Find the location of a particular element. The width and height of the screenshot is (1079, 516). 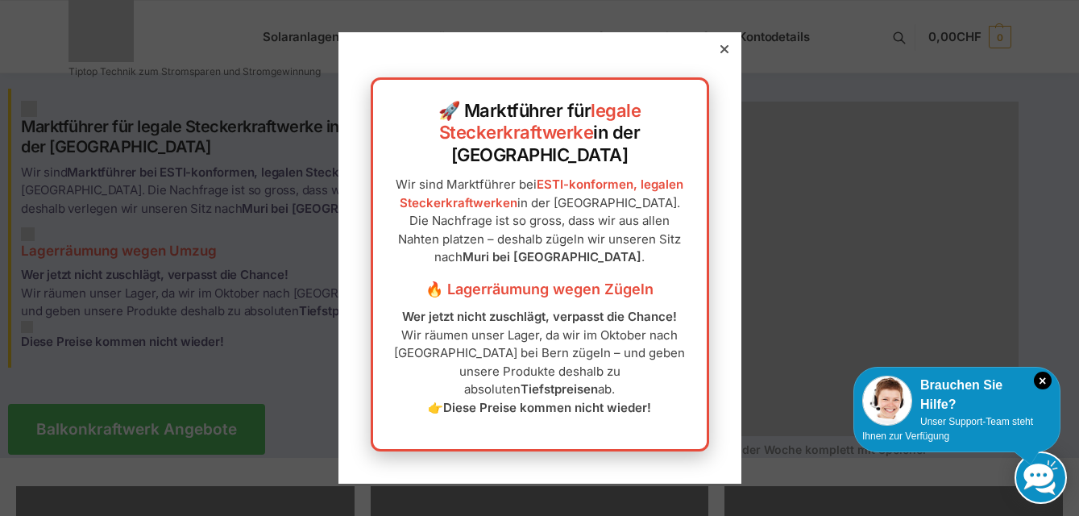

span: Unser Support-Team steht Ihnen zur Verfügung is located at coordinates (947, 429).